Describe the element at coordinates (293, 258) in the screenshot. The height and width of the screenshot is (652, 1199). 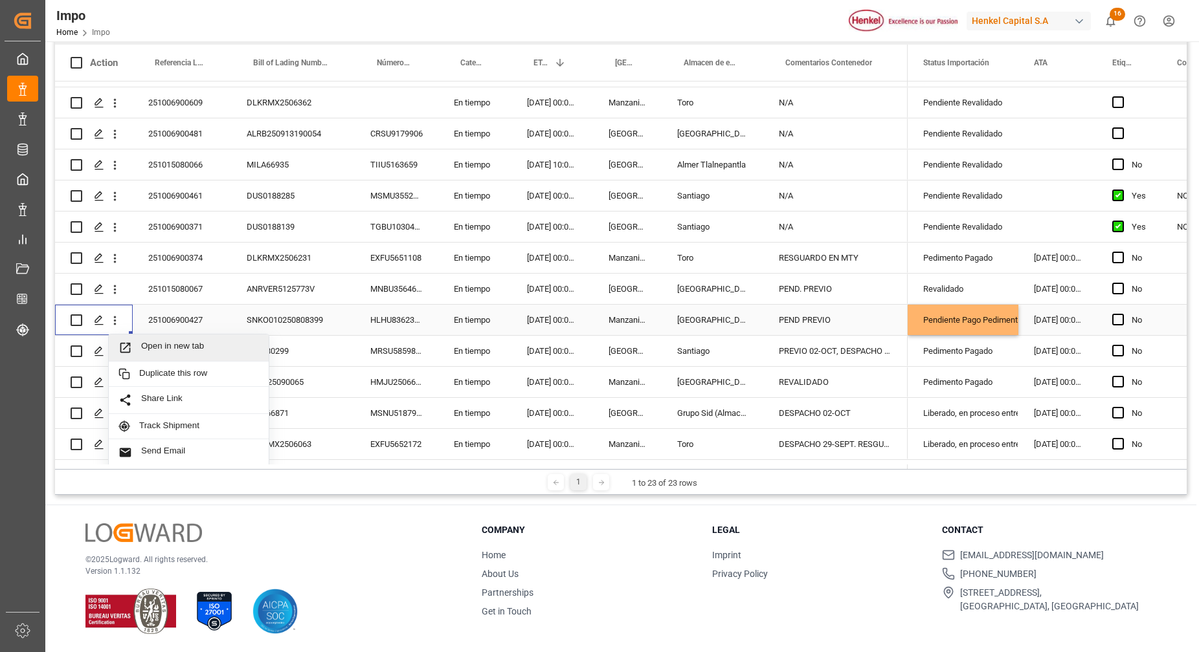
I see `div: DLKRMX2506231` at that location.